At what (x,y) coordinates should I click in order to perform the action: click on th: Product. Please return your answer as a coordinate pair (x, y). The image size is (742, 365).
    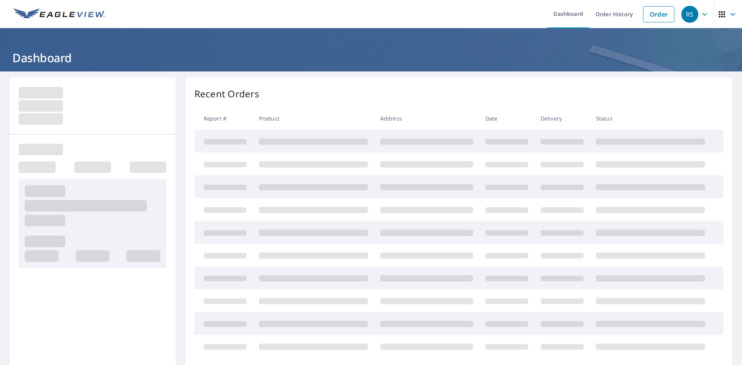
    Looking at the image, I should click on (313, 118).